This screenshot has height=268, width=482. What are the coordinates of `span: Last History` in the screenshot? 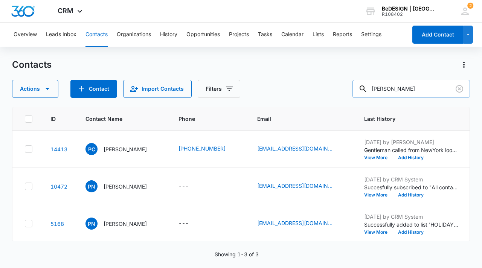 It's located at (406, 119).